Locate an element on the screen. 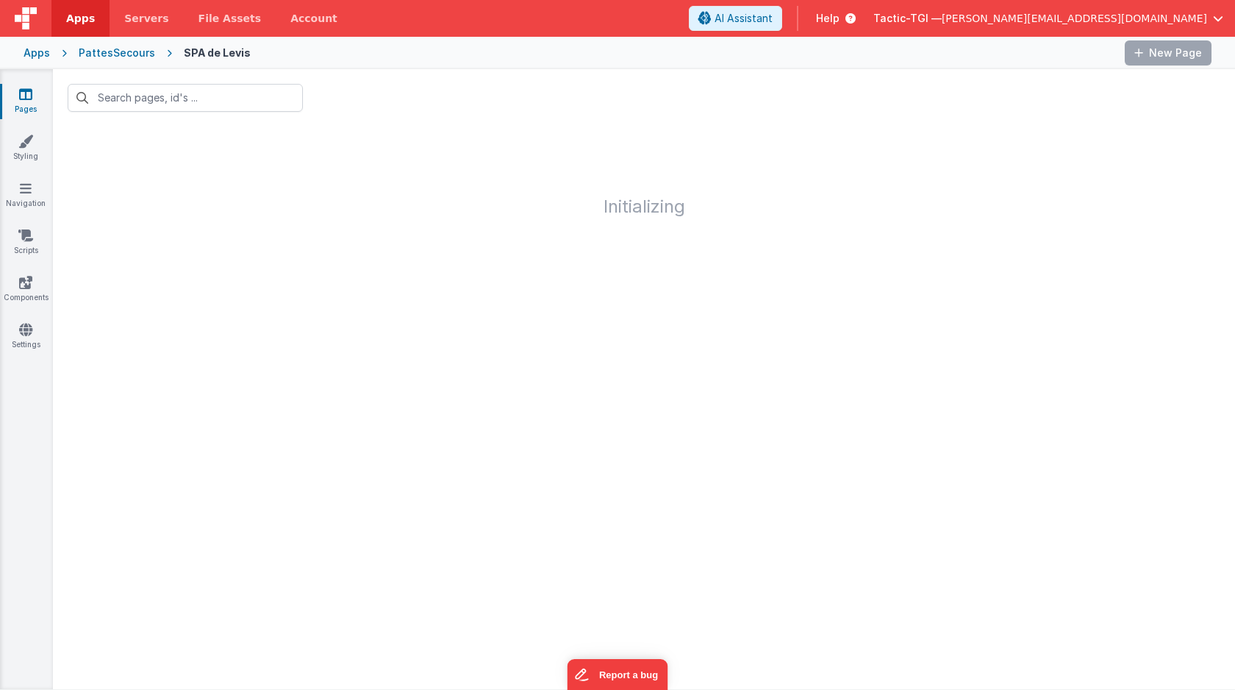 Image resolution: width=1235 pixels, height=690 pixels. span: Tactic-TGI — is located at coordinates (907, 18).